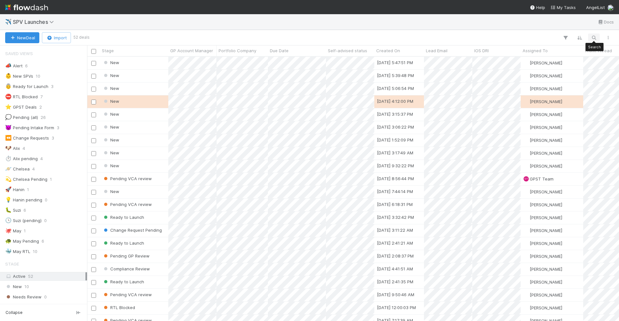  What do you see at coordinates (23, 221) in the screenshot?
I see `div: Suzi (pending)` at bounding box center [23, 221].